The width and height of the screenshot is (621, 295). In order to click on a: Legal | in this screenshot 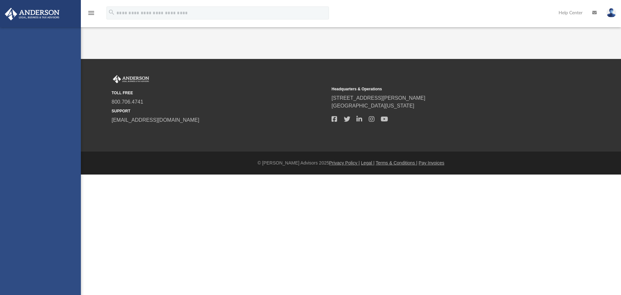, I will do `click(368, 163)`.